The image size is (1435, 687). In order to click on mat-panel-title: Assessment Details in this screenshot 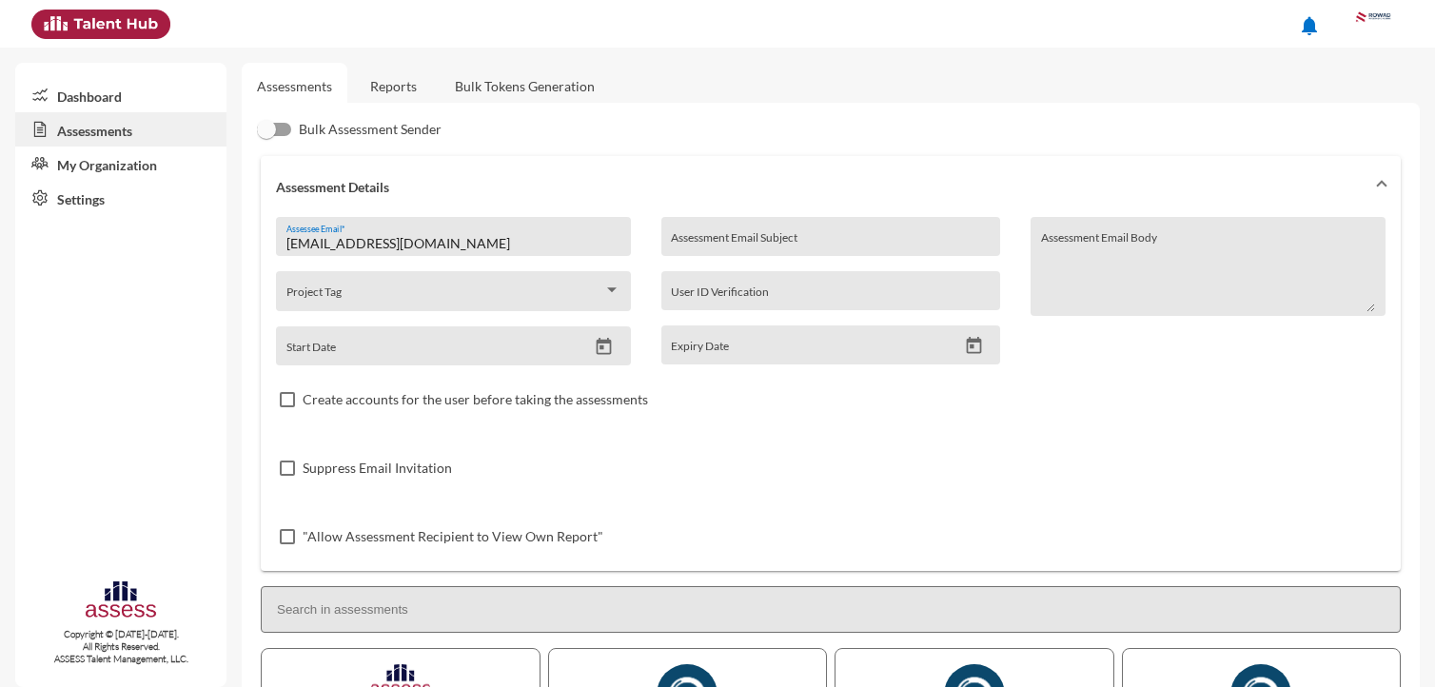, I will do `click(819, 187)`.